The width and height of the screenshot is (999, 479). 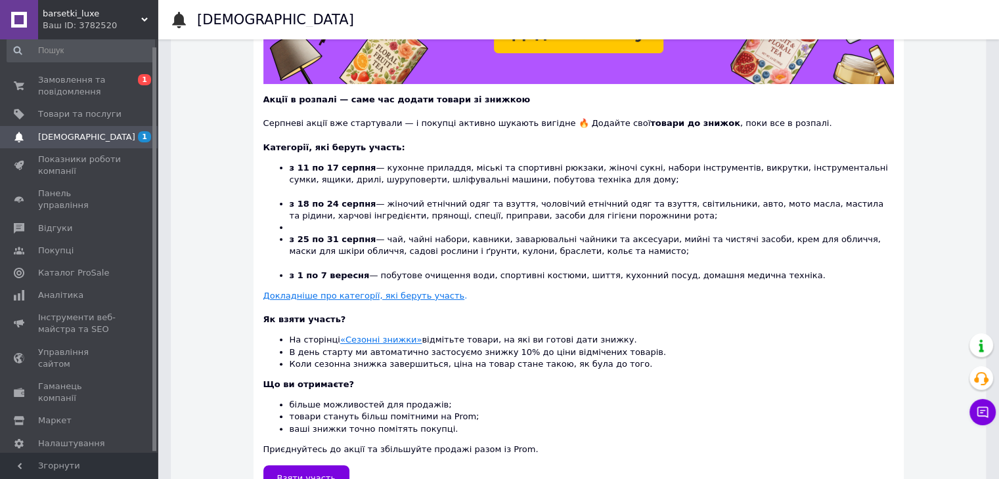 I want to click on a: «Сезонні знижки», so click(x=381, y=340).